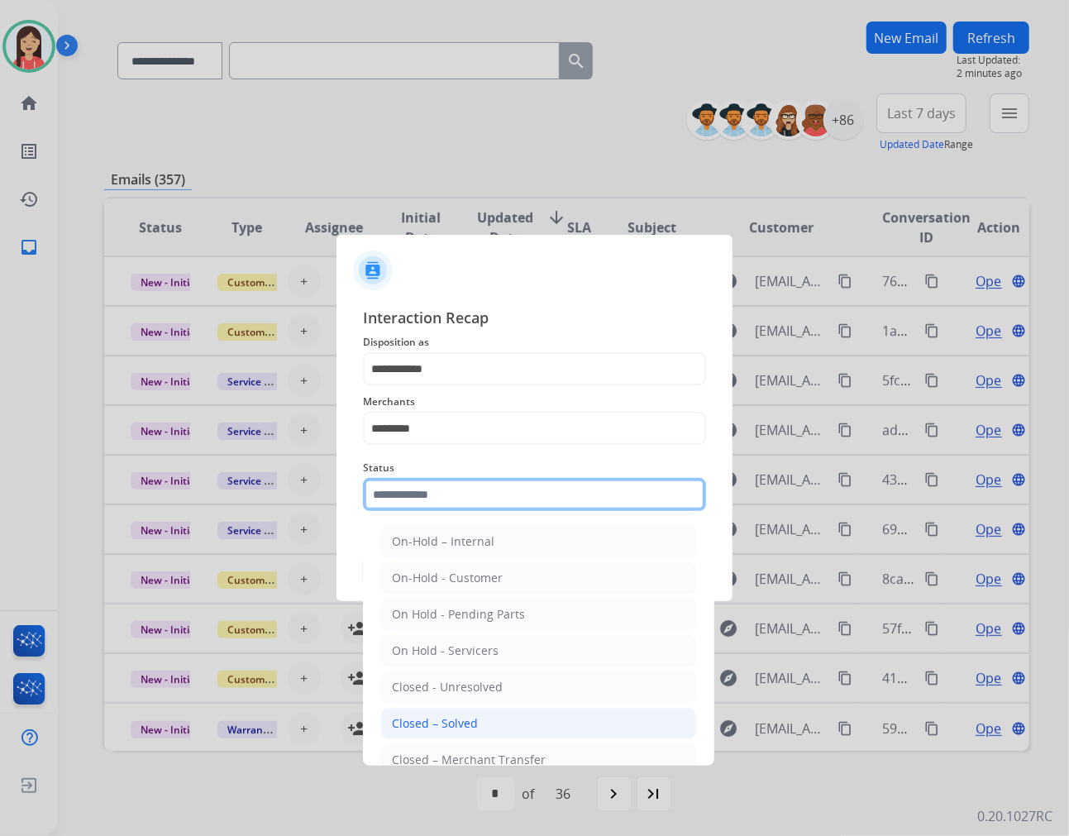 This screenshot has width=1069, height=836. What do you see at coordinates (534, 468) in the screenshot?
I see `span: Status` at bounding box center [534, 468].